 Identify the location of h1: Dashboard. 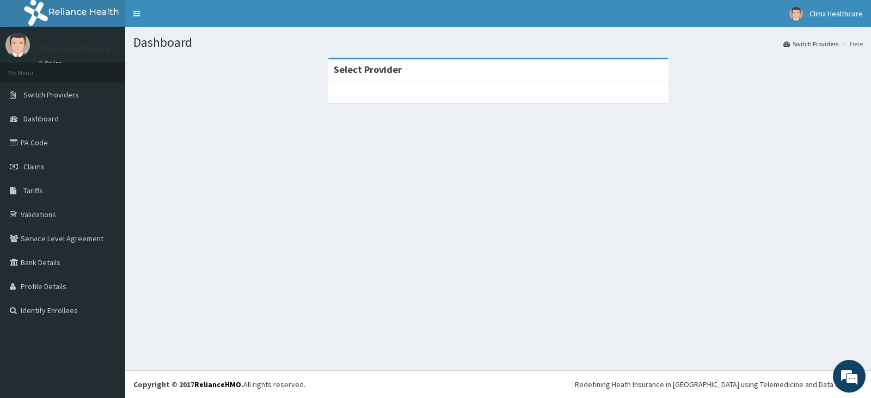
(498, 42).